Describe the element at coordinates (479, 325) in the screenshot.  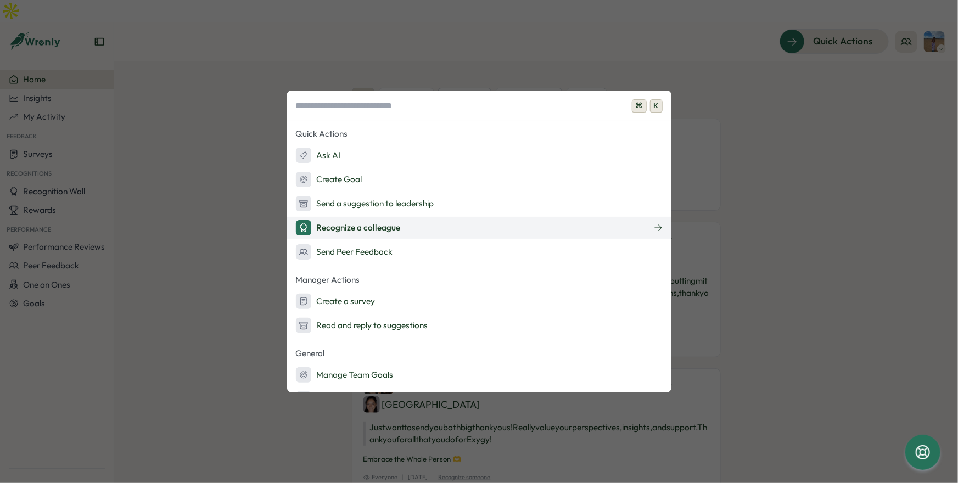
I see `button: Read and reply to suggestions` at that location.